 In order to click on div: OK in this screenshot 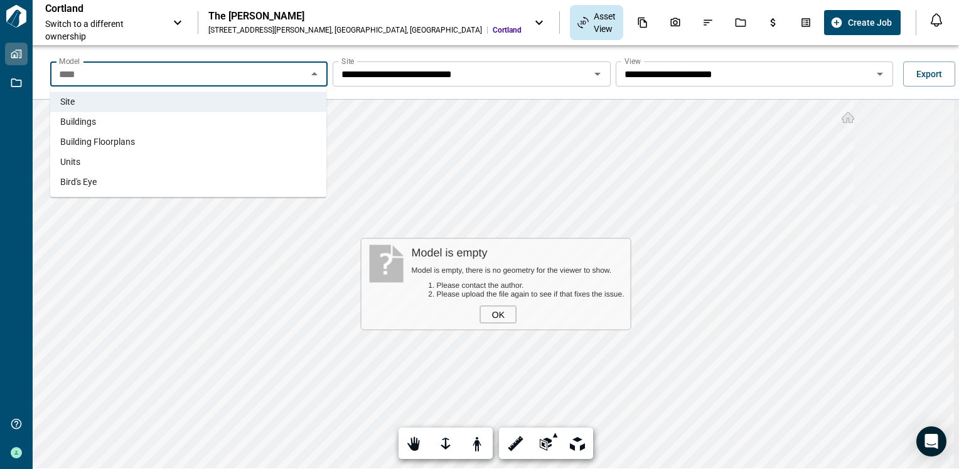, I will do `click(498, 315)`.